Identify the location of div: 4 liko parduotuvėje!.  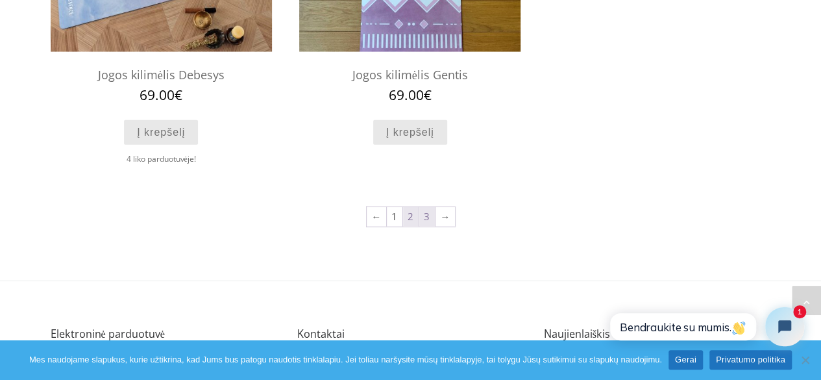
(161, 158).